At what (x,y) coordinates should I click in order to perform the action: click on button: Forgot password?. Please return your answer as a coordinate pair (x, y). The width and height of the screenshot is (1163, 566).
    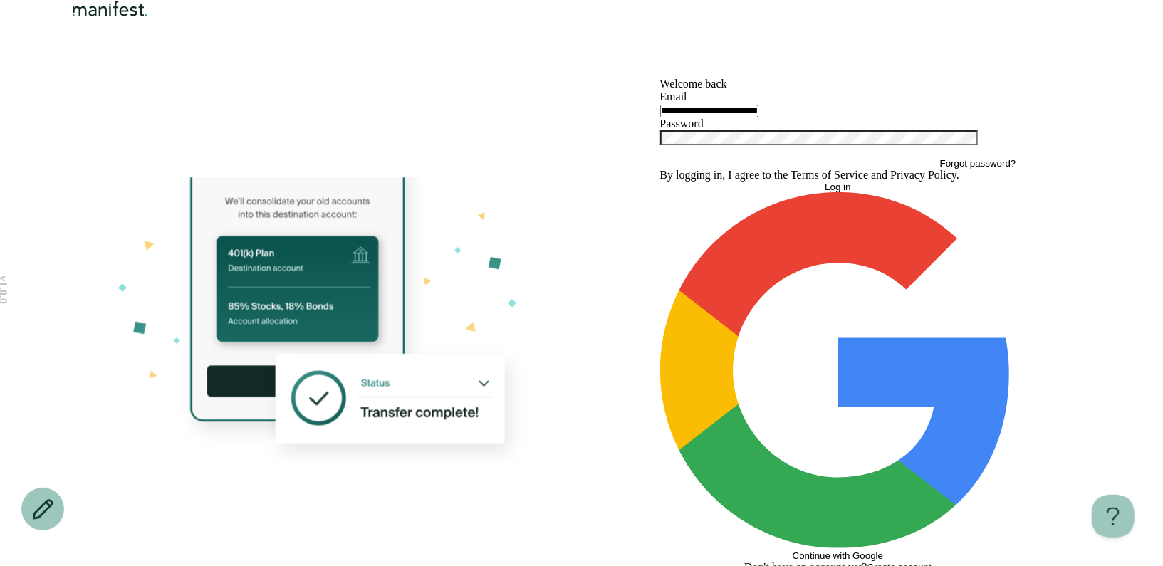
    Looking at the image, I should click on (978, 163).